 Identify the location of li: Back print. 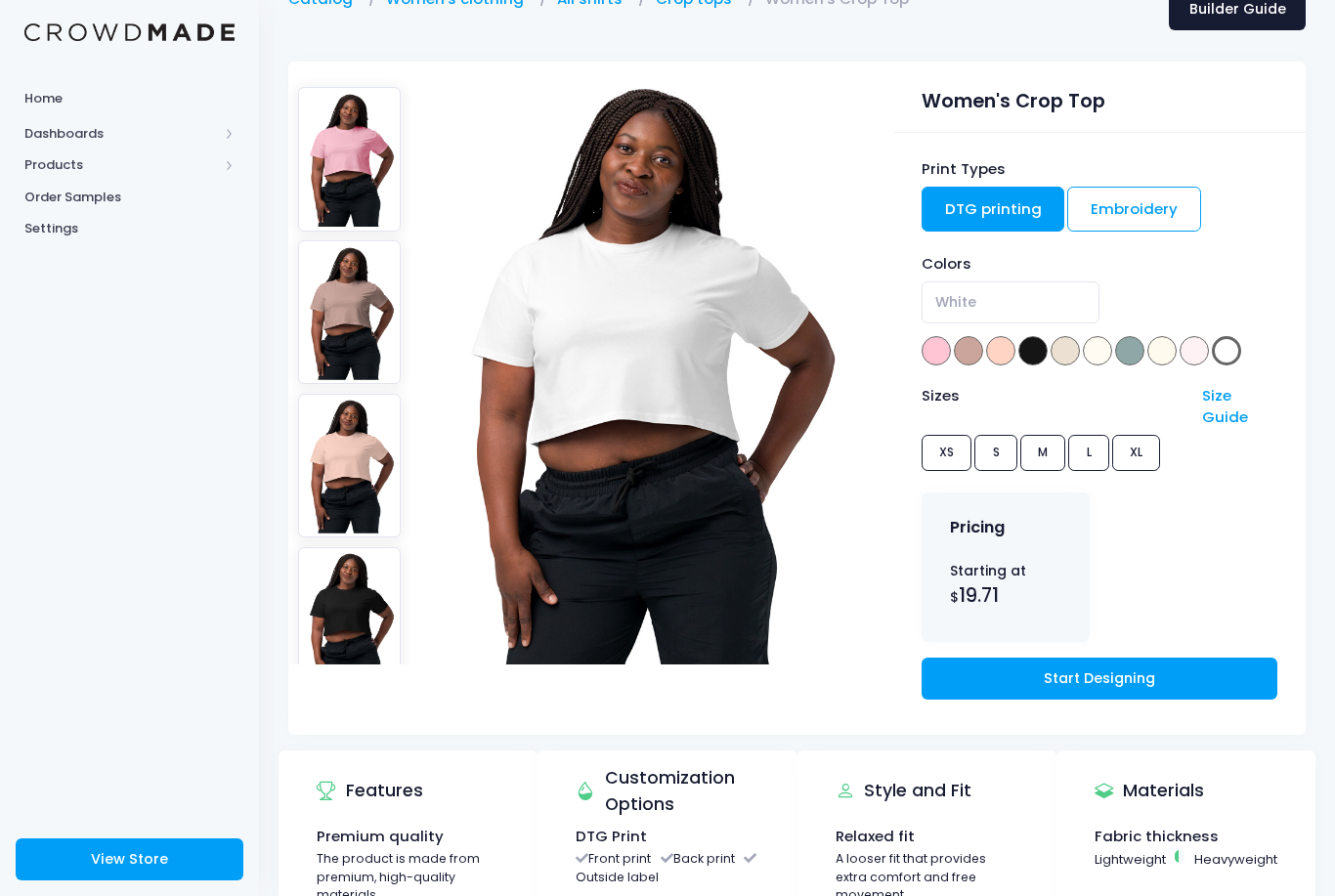
(698, 859).